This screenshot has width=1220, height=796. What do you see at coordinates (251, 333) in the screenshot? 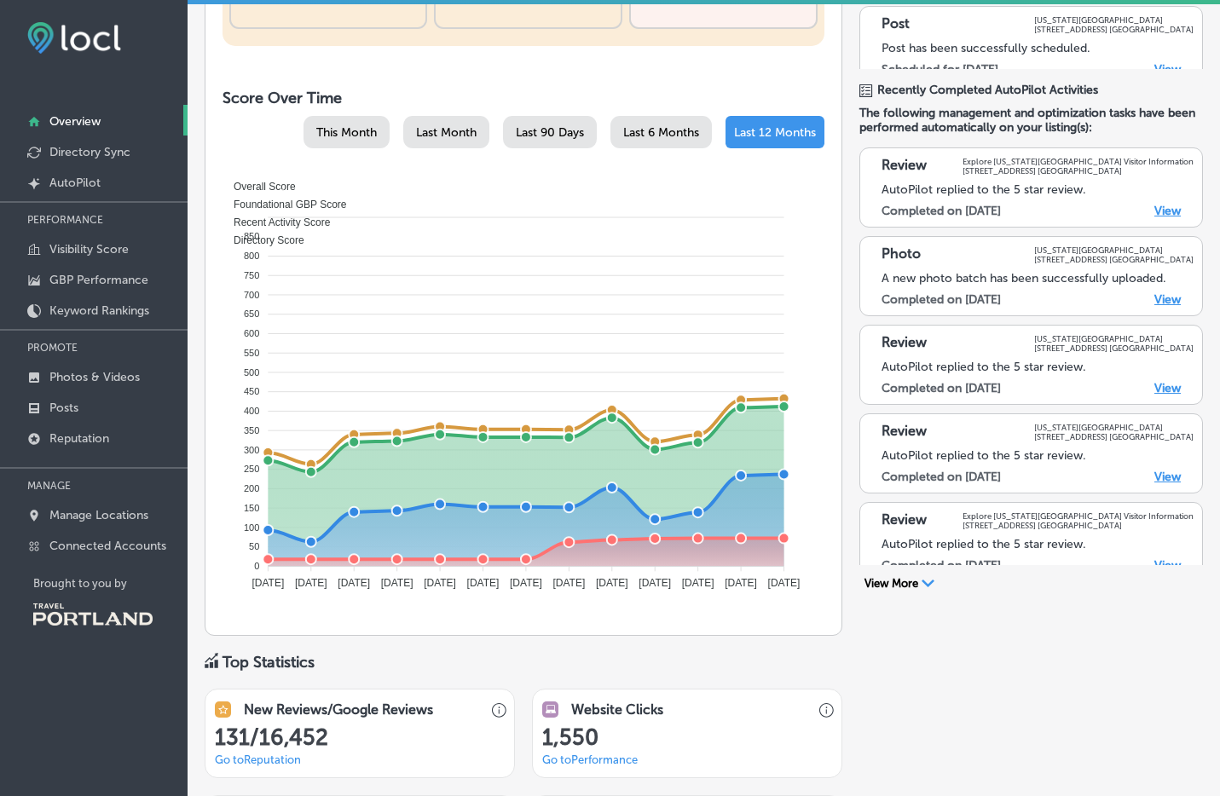
I see `tspan: 600` at bounding box center [251, 333].